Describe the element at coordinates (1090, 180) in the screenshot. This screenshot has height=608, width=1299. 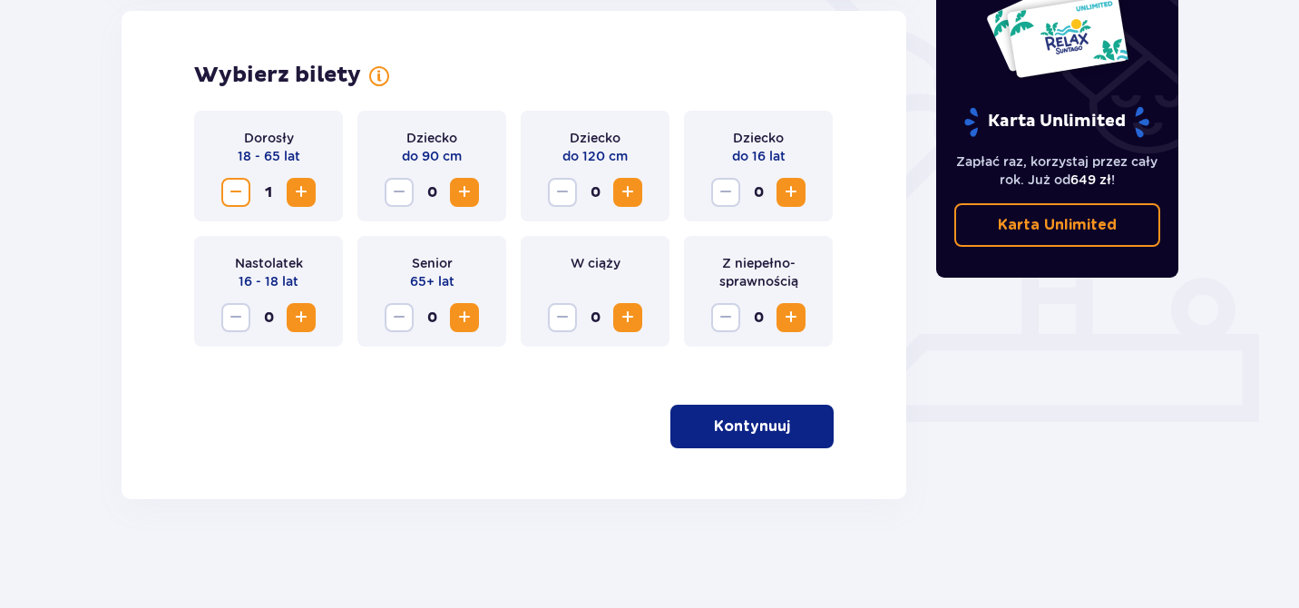
I see `span: 649 zł` at that location.